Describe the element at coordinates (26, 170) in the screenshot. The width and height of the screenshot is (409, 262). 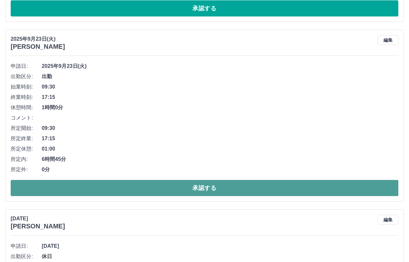
I see `span: 所定外:` at that location.